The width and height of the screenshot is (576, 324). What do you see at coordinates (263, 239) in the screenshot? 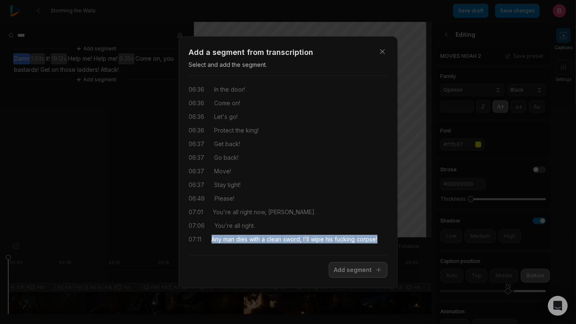
I see `span: a` at bounding box center [263, 239].